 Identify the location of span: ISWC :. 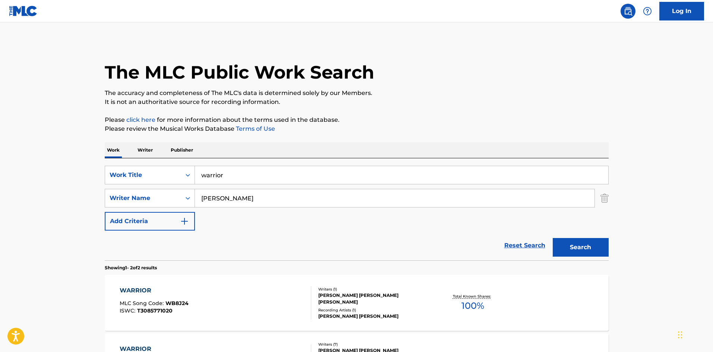
(128, 311).